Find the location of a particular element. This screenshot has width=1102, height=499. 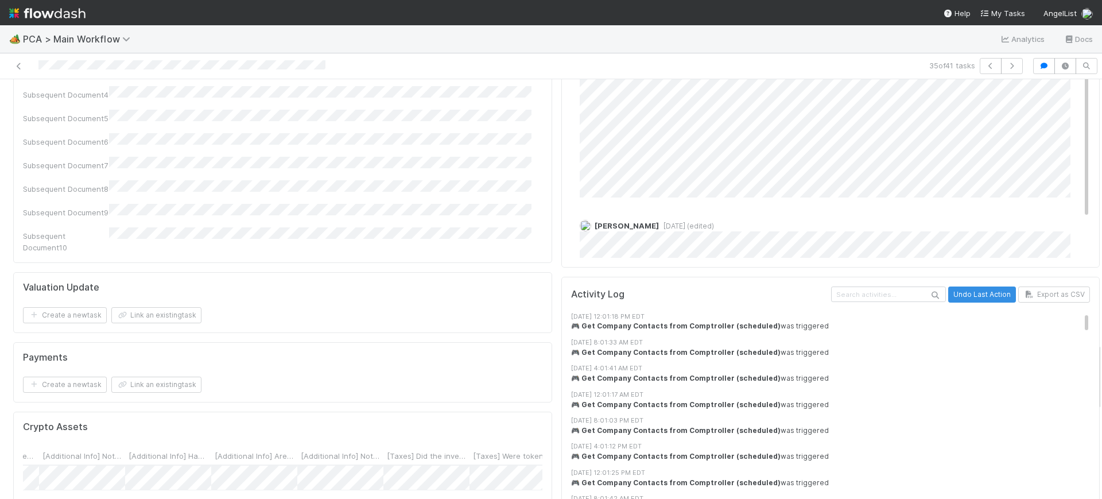

div: Subsequent Document6 is located at coordinates (66, 142).